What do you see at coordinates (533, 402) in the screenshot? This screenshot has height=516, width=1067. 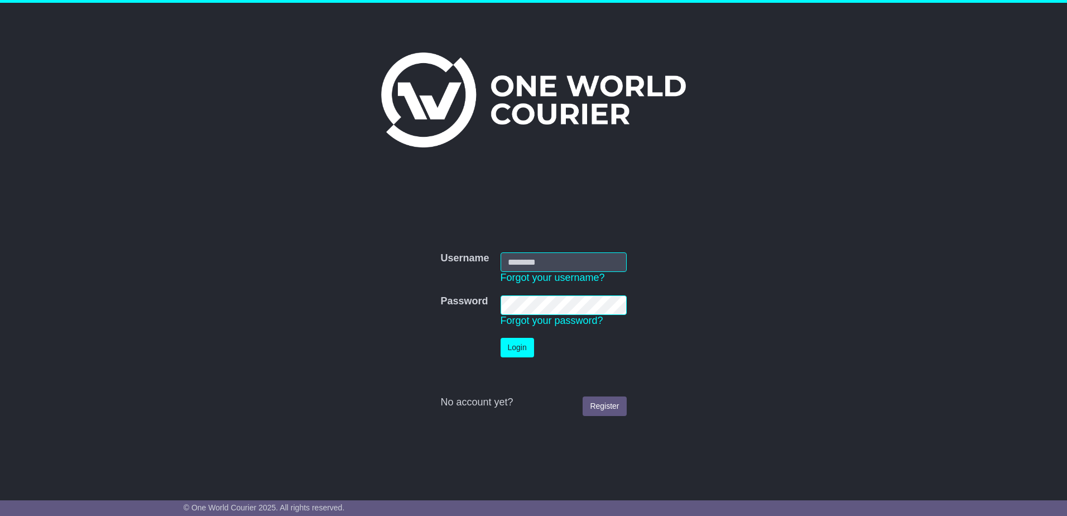 I see `div: No account yet?` at bounding box center [533, 402].